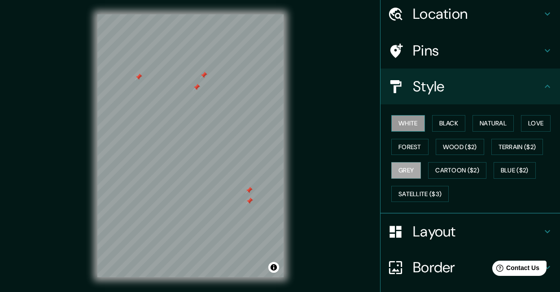 This screenshot has height=292, width=560. What do you see at coordinates (514, 170) in the screenshot?
I see `button: Blue ($2)` at bounding box center [514, 170].